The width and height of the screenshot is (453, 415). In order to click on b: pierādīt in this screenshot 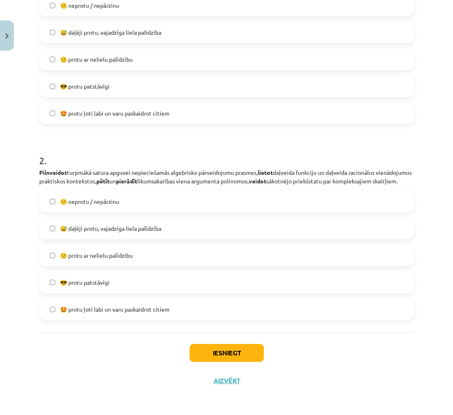, I will do `click(127, 181)`.